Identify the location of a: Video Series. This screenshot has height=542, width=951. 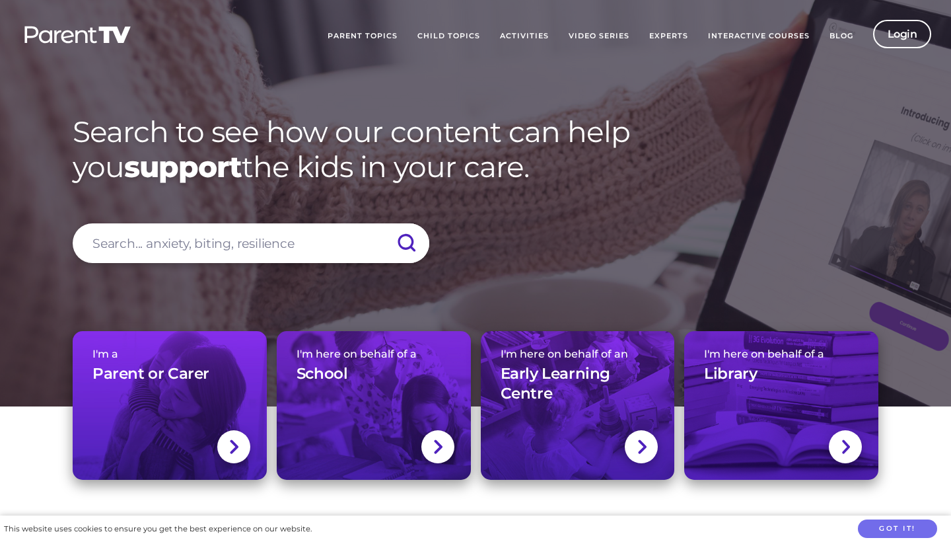
(599, 36).